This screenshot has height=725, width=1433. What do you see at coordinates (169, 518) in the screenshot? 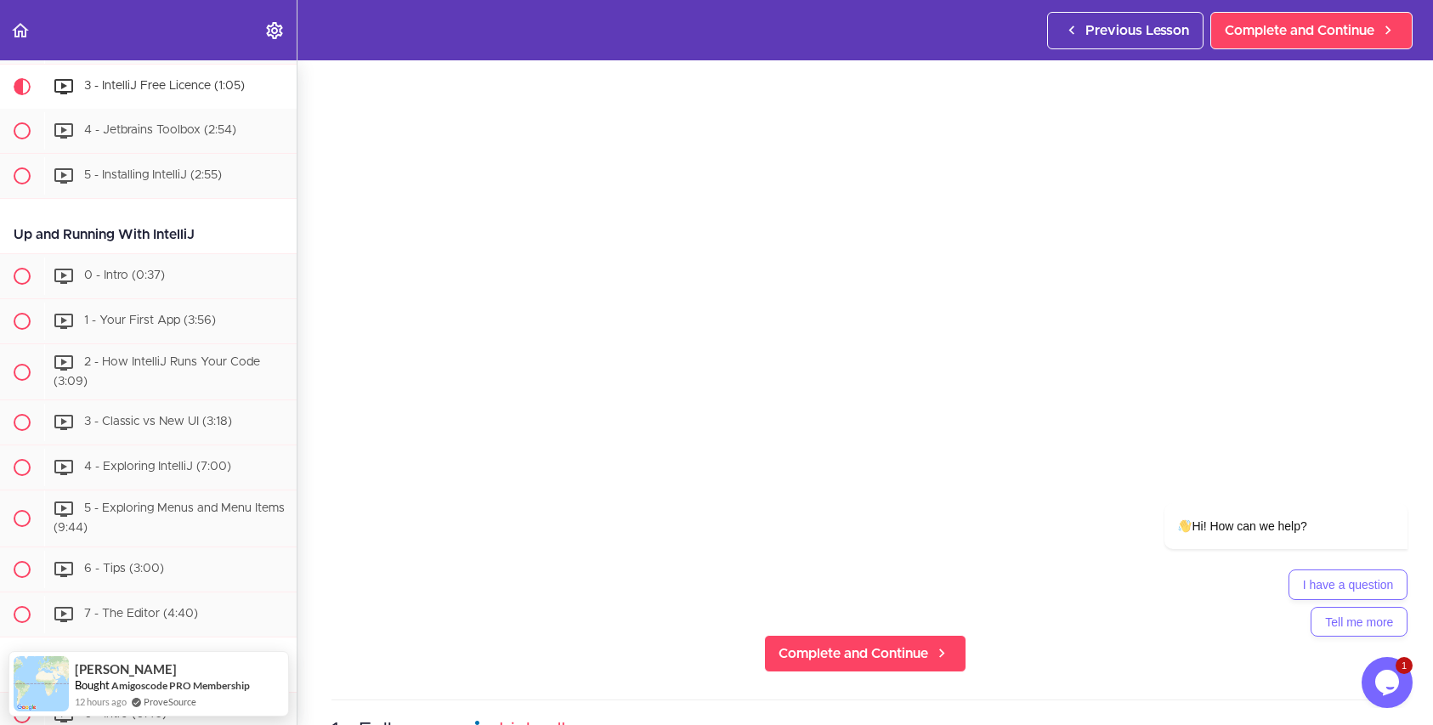
I see `span: 5 - Exploring Menus and Menu Items (9:44)` at bounding box center [169, 518].